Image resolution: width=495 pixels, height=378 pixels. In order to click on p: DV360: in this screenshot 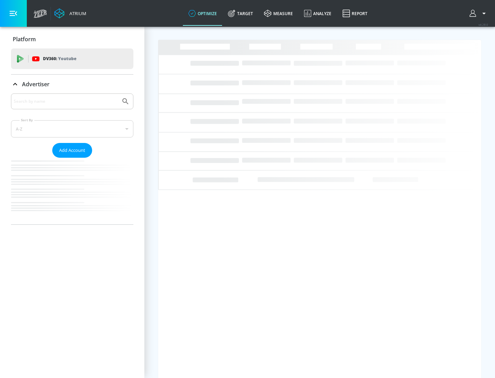, I will do `click(60, 59)`.